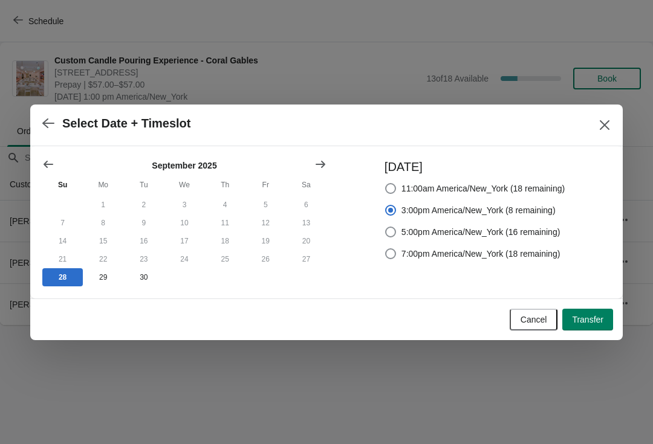 This screenshot has width=653, height=444. What do you see at coordinates (306, 241) in the screenshot?
I see `button: Saturday September 20 2025` at bounding box center [306, 241].